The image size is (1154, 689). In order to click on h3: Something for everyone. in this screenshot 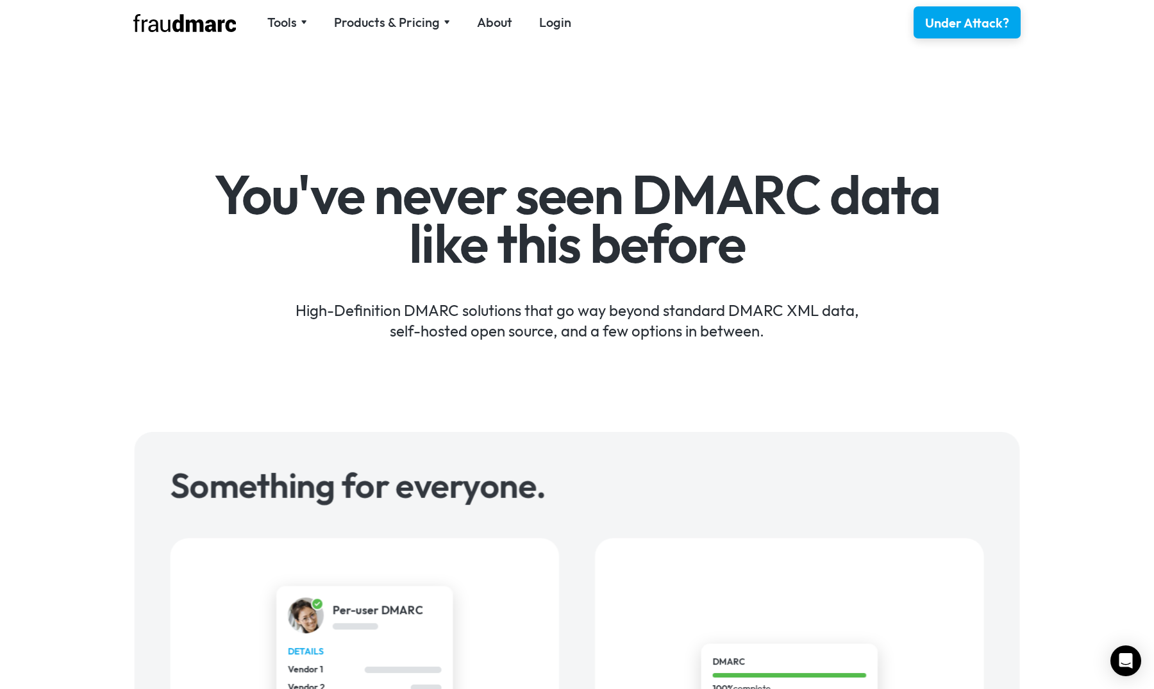, I will do `click(576, 485)`.